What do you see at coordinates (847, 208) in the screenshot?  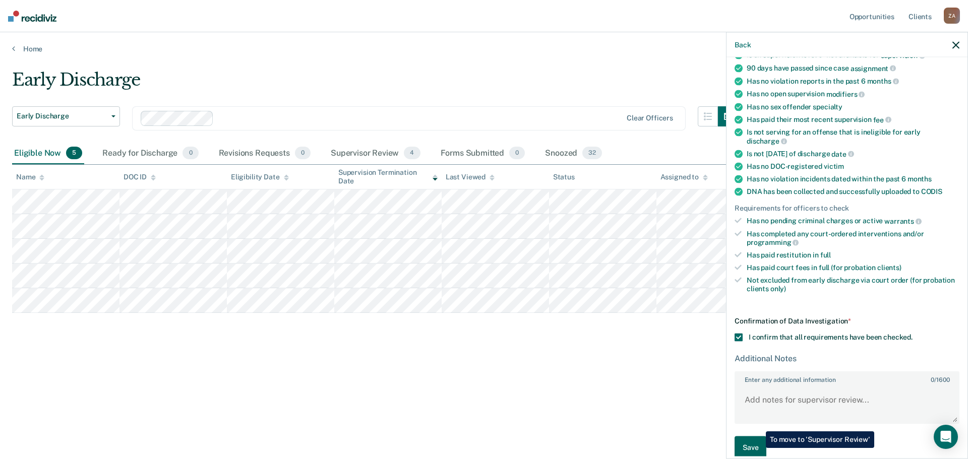 I see `div: Requirements for officers to check` at bounding box center [847, 208].